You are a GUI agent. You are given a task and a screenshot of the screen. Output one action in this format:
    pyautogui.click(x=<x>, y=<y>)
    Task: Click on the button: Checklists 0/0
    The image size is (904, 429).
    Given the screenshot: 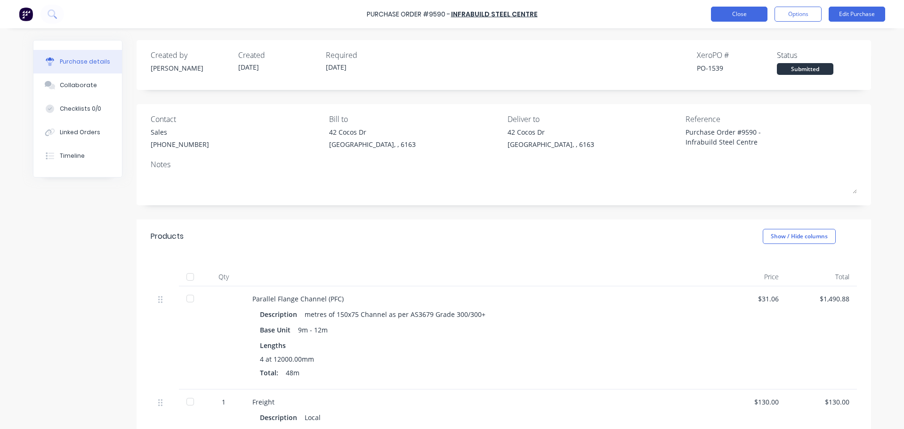 What is the action you would take?
    pyautogui.click(x=78, y=109)
    